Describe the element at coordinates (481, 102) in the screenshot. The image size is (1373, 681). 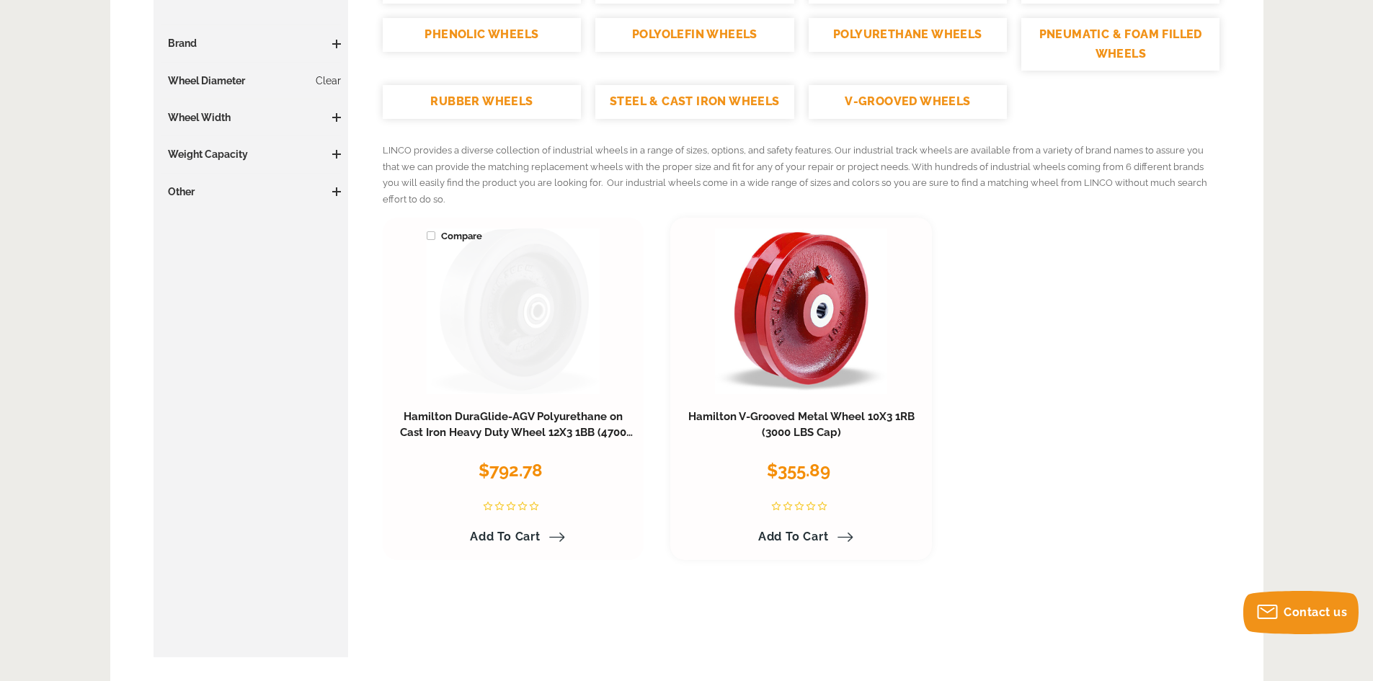
I see `a: RUBBER WHEELS` at that location.